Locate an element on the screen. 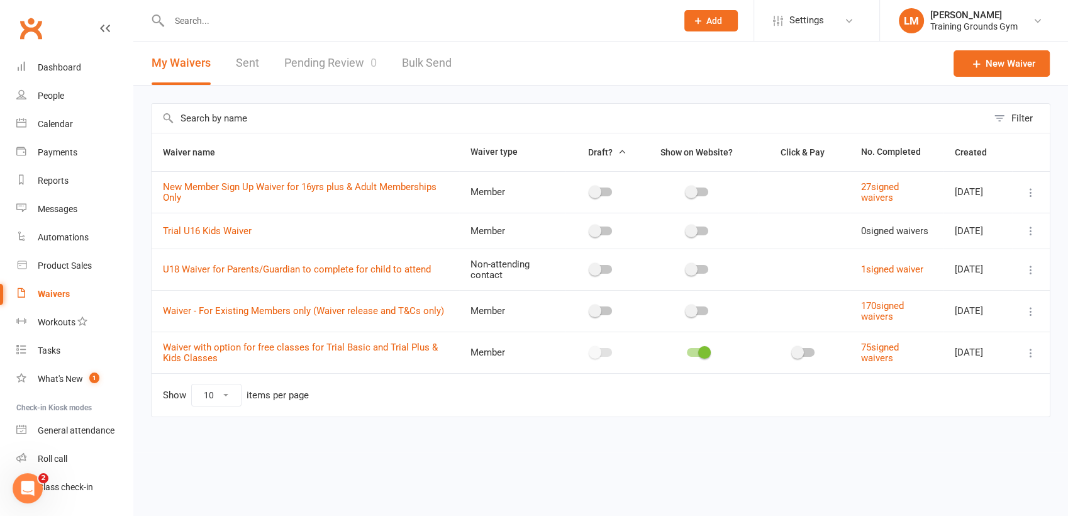  div: Waivers is located at coordinates (53, 294).